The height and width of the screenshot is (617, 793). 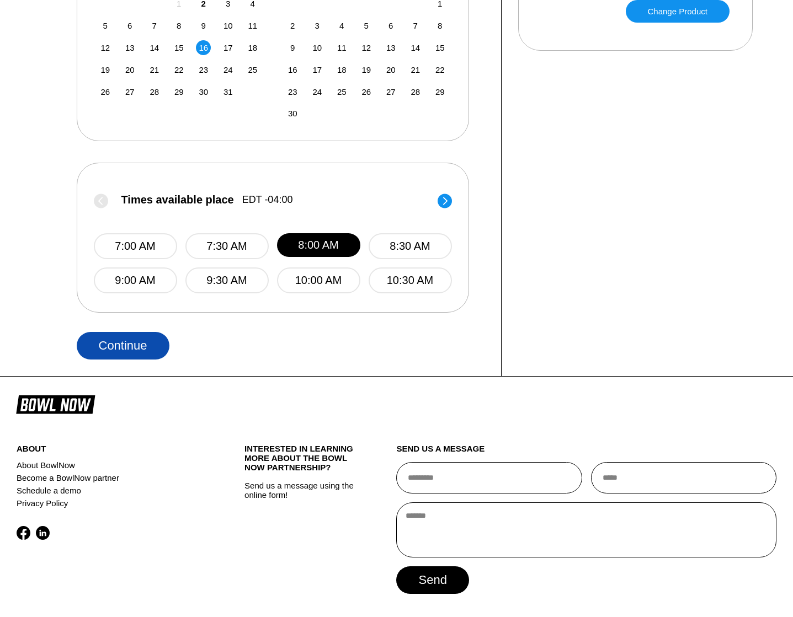 I want to click on button: 10:30 AM, so click(x=410, y=280).